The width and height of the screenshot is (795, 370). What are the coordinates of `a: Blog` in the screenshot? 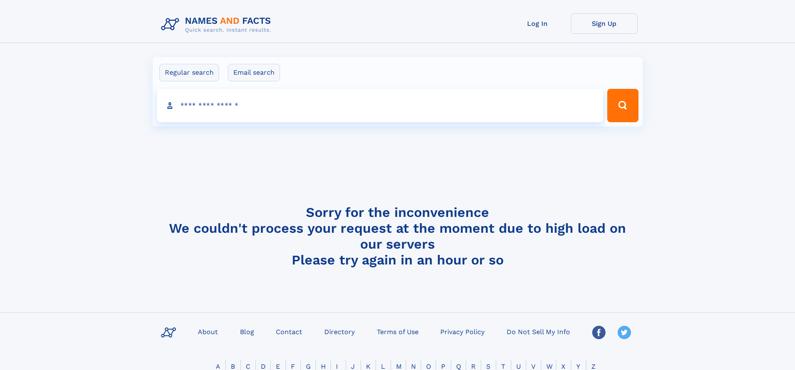 It's located at (247, 332).